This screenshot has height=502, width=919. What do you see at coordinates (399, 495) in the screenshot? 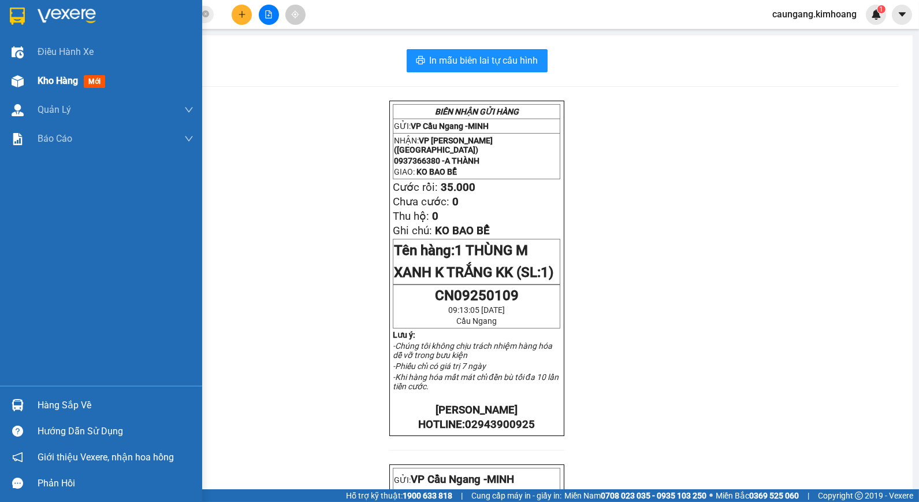
I see `span: Hỗ trợ kỹ thuật:` at bounding box center [399, 495].